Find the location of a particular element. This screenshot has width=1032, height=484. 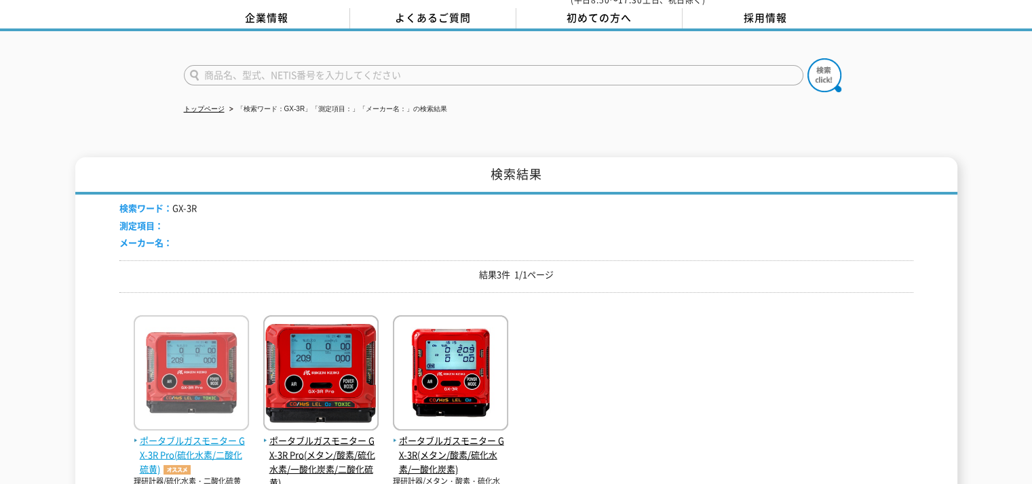

h1: 検索結果 is located at coordinates (516, 176).